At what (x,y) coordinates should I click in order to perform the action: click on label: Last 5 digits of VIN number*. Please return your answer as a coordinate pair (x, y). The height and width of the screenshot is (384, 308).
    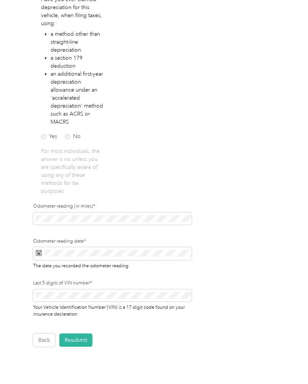
    Looking at the image, I should click on (112, 283).